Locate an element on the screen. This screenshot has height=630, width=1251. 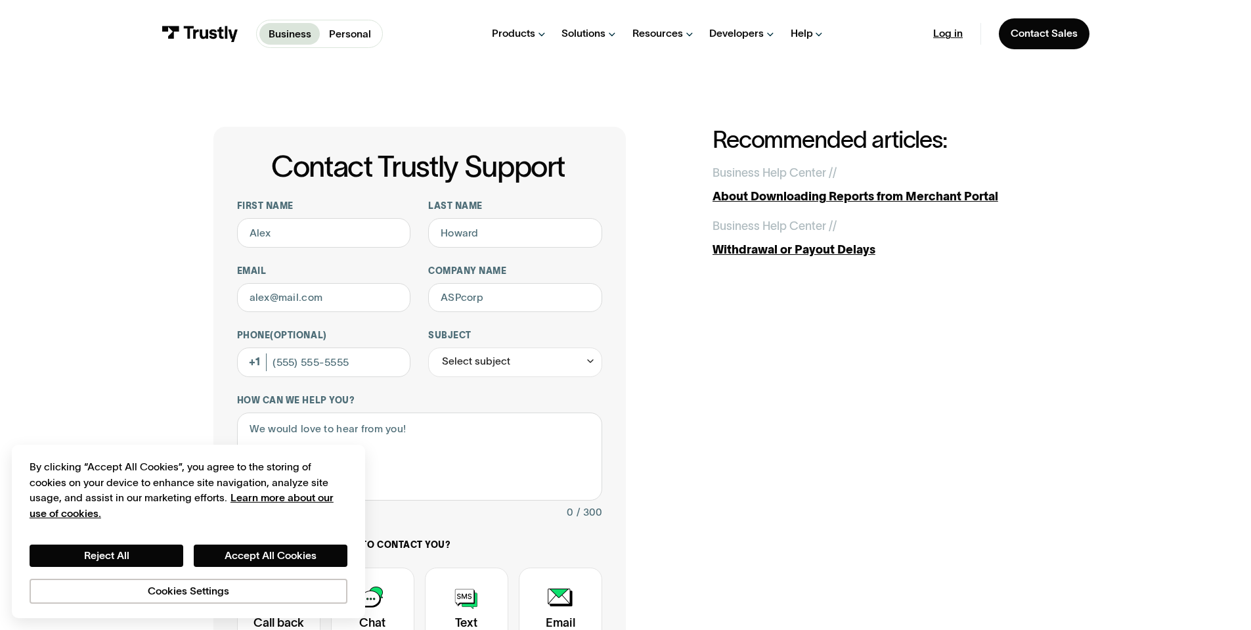
label: First name is located at coordinates (324, 206).